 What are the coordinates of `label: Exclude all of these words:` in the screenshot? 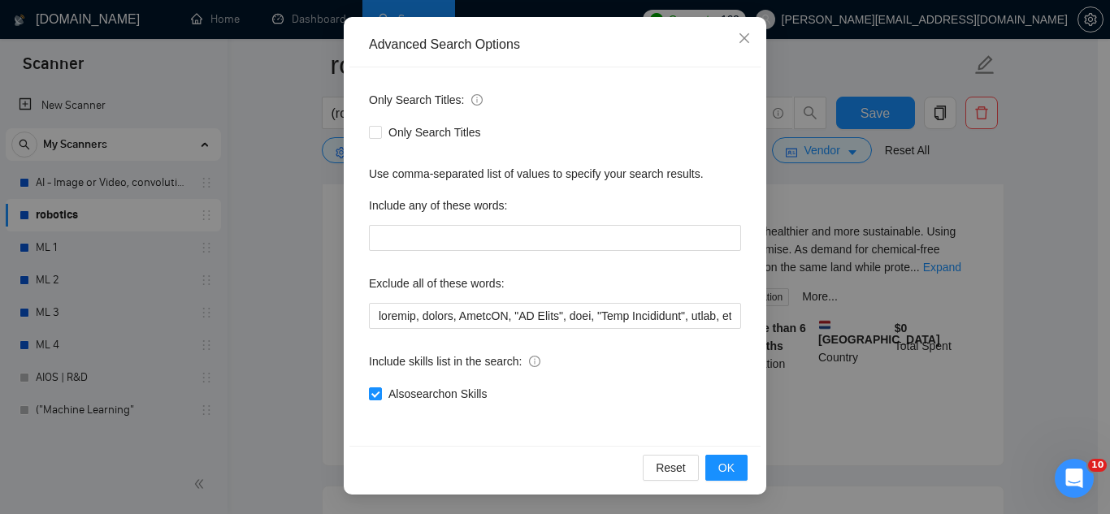 It's located at (436, 284).